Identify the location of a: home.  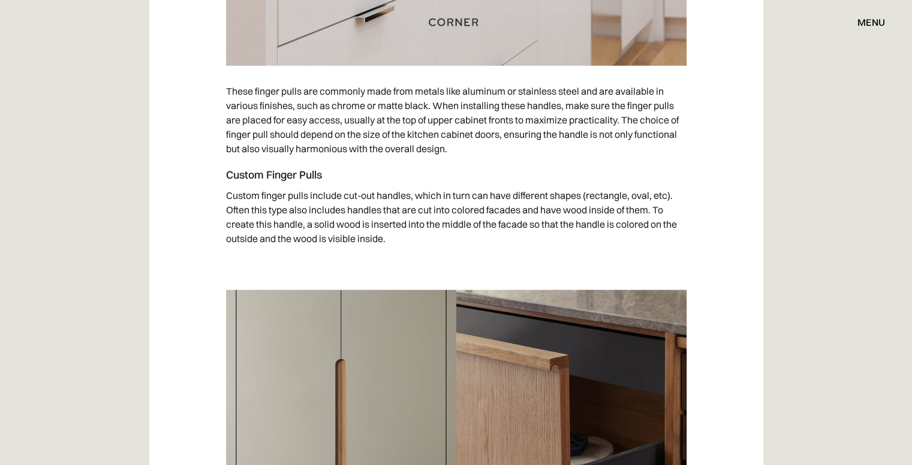
(456, 22).